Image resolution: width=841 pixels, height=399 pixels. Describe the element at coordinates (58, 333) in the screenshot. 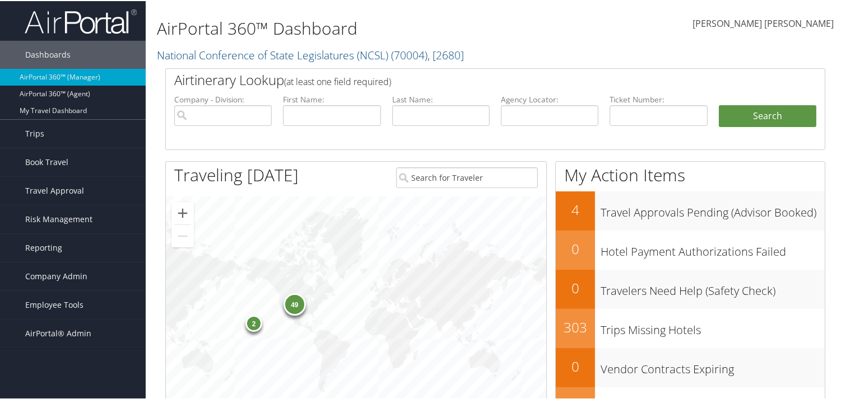

I see `span: AirPortal® Admin` at that location.